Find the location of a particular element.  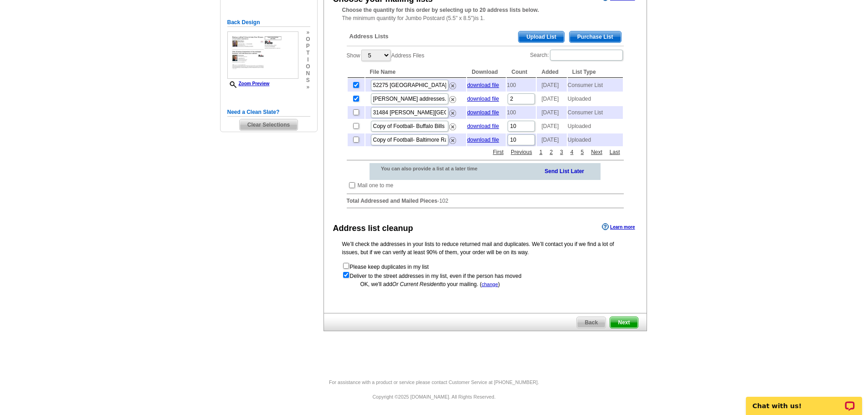

th: List Type is located at coordinates (595, 72).